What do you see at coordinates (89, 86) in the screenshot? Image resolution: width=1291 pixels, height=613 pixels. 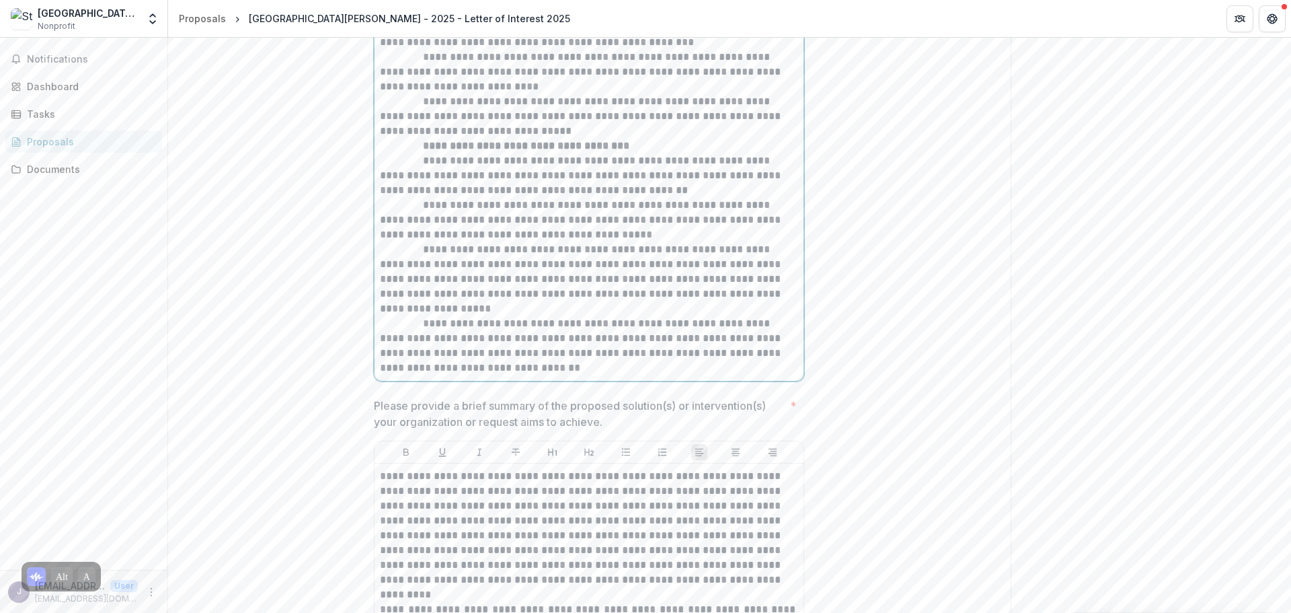 I see `div: Dashboard` at bounding box center [89, 86].